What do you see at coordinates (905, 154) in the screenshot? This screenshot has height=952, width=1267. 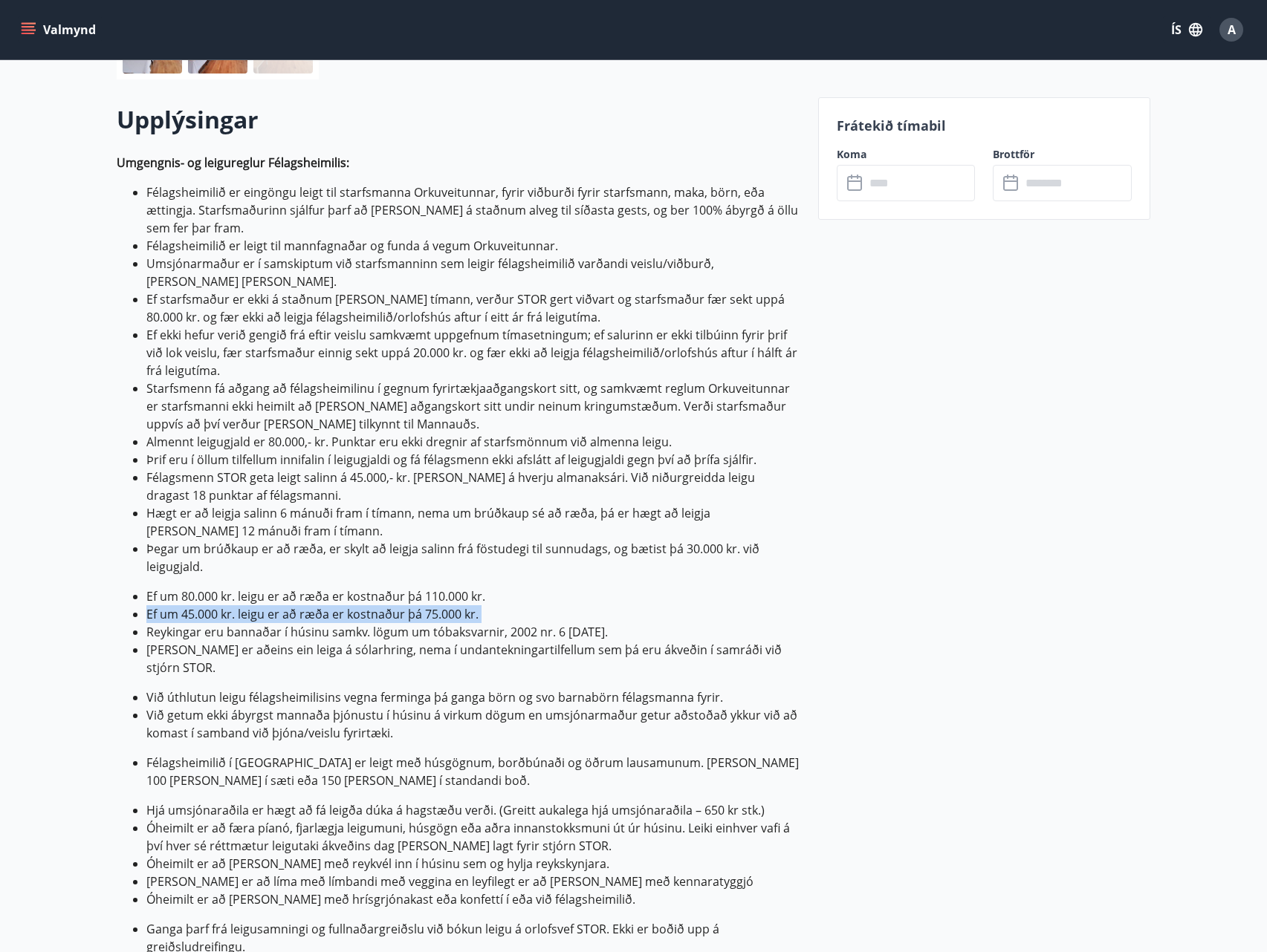 I see `label: Koma` at bounding box center [905, 154].